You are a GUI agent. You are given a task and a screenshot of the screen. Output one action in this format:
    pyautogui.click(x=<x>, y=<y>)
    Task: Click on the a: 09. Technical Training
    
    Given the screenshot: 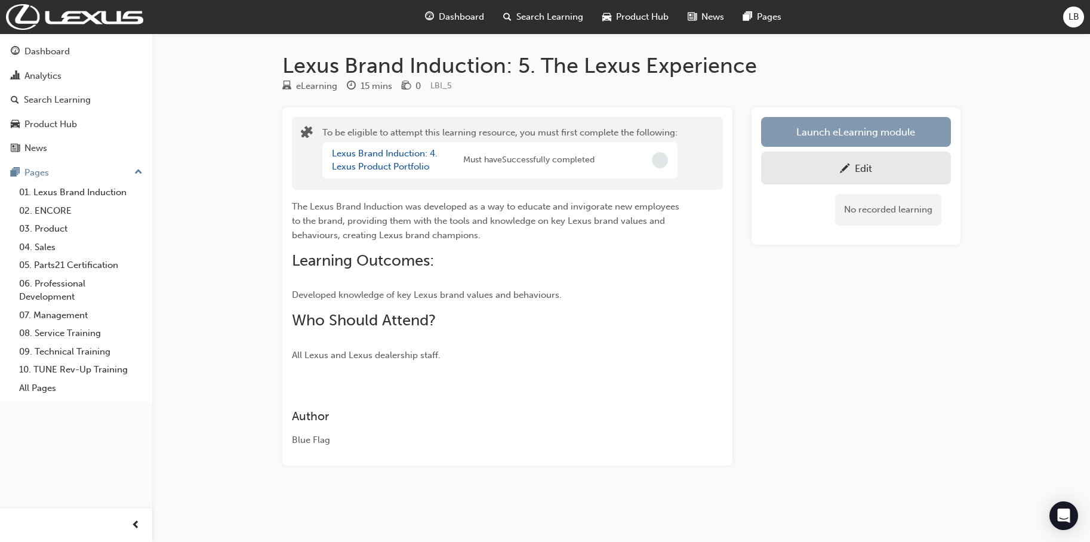 What is the action you would take?
    pyautogui.click(x=81, y=352)
    